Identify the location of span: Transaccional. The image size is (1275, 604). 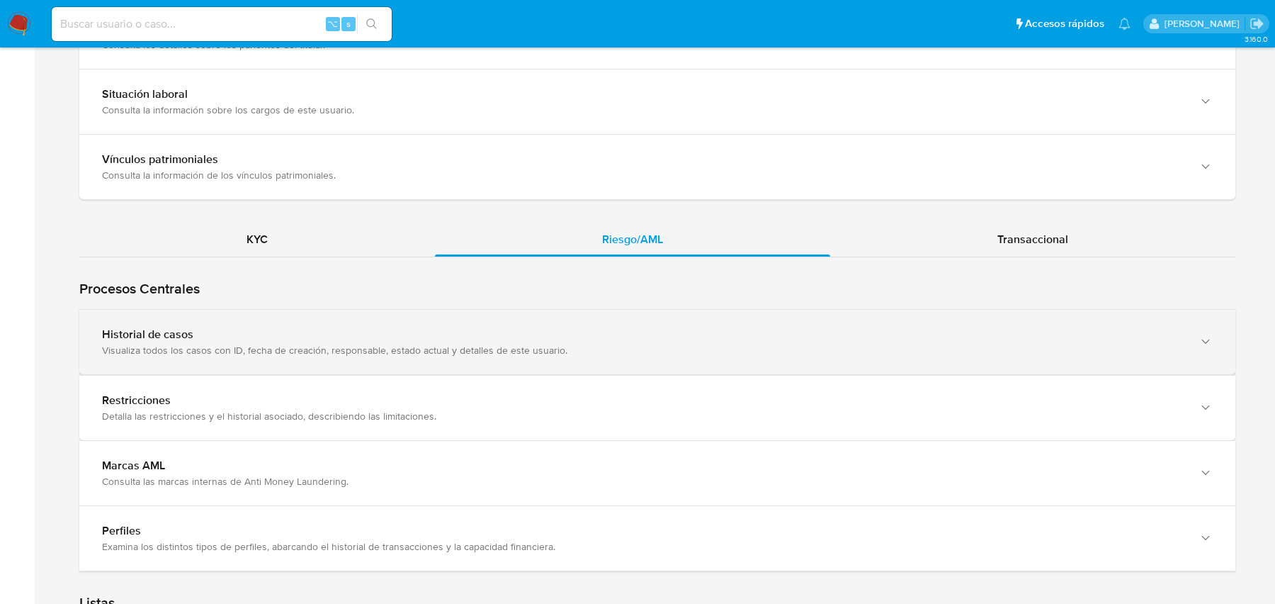
(1033, 239).